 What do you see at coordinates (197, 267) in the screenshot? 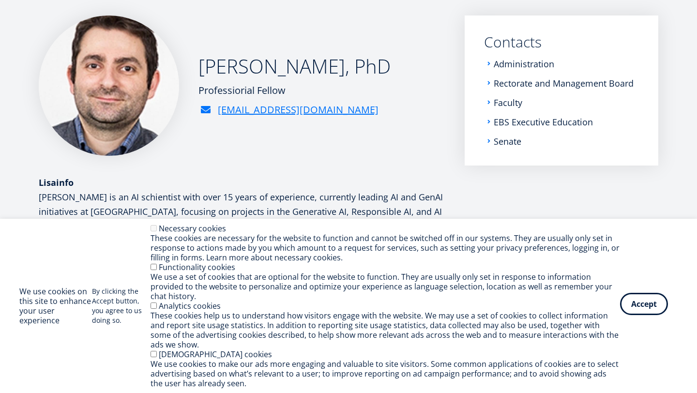
I see `label: Functionality cookies` at bounding box center [197, 267].